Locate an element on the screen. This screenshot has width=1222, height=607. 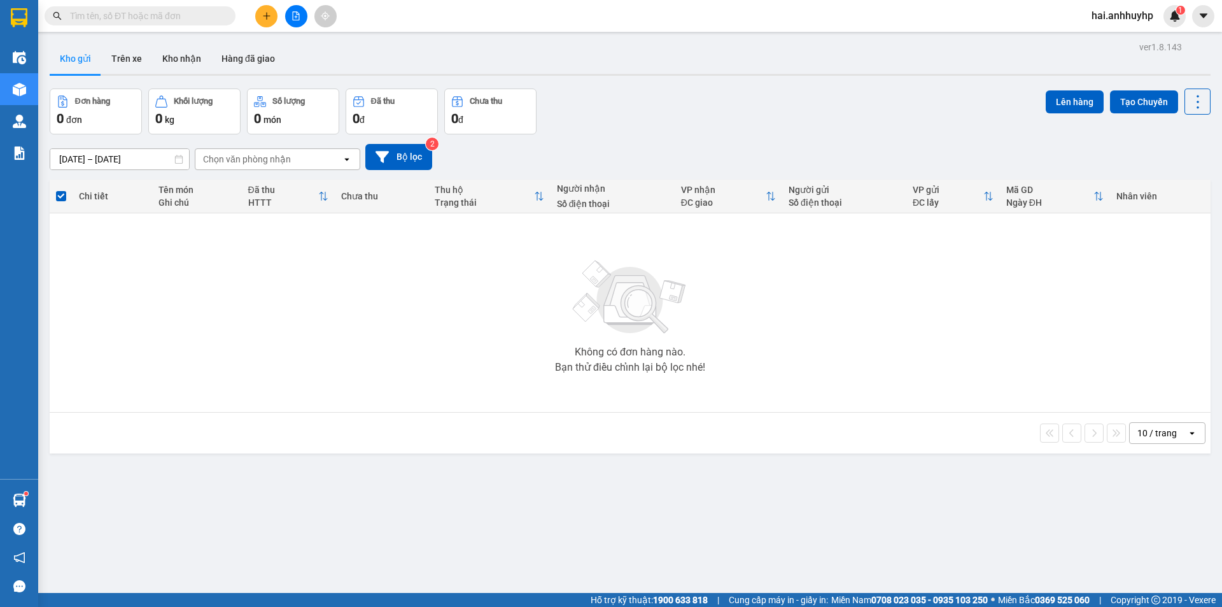
button: Hàng đã giao is located at coordinates (248, 59).